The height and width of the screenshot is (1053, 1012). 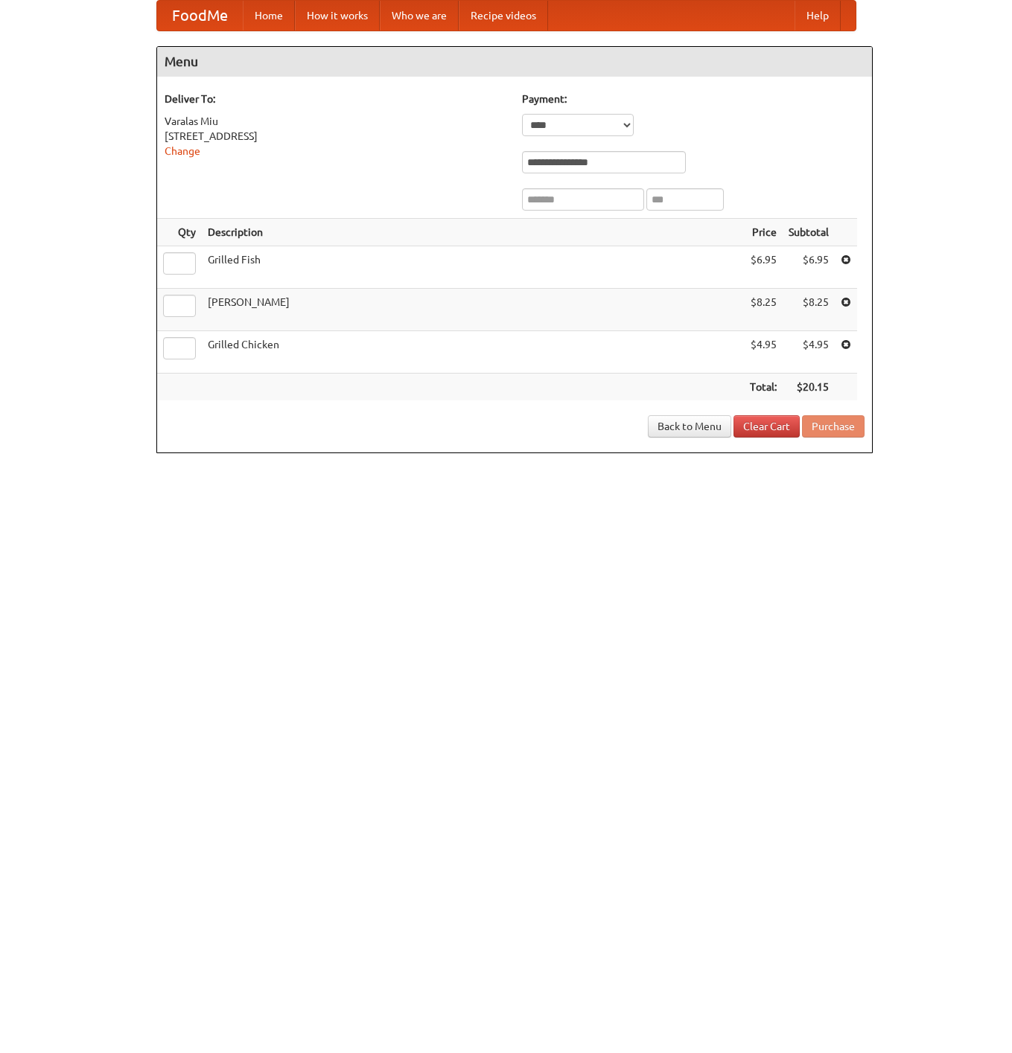 I want to click on a: Who we are, so click(x=419, y=16).